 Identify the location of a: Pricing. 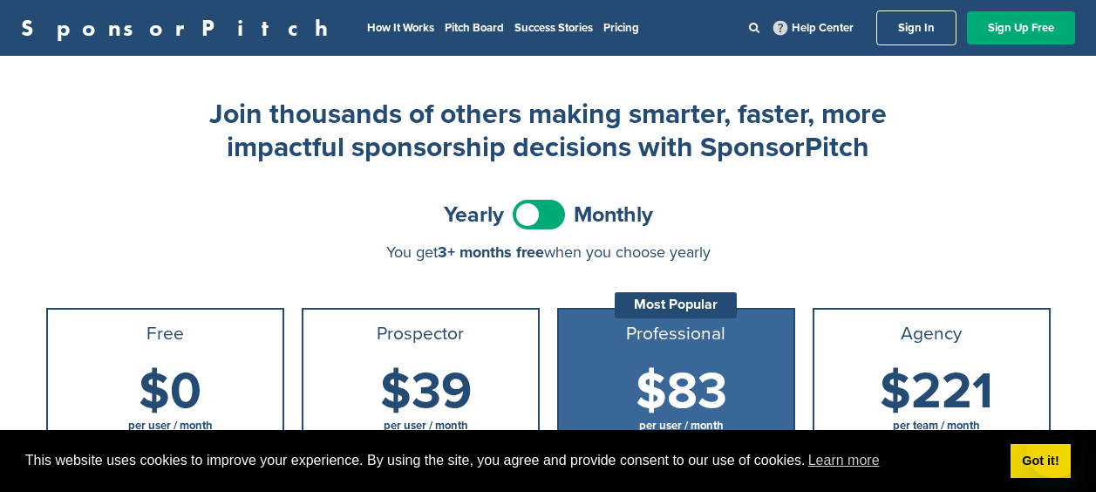
(621, 28).